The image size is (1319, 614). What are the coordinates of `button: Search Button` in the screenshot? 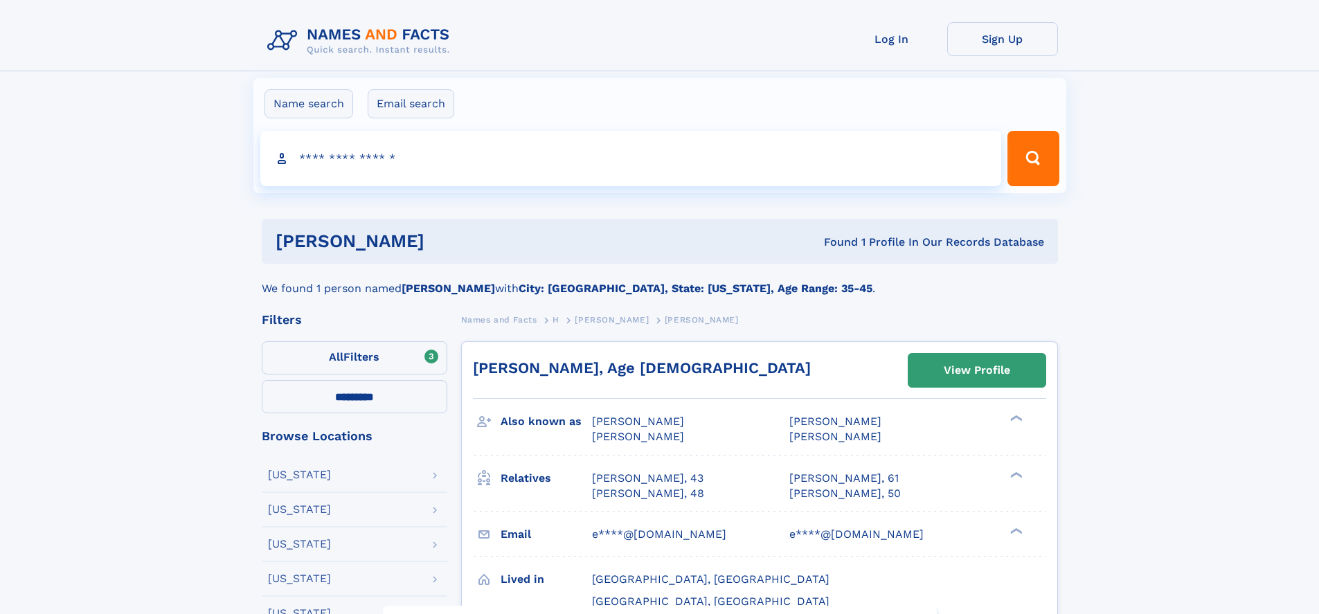 It's located at (1033, 159).